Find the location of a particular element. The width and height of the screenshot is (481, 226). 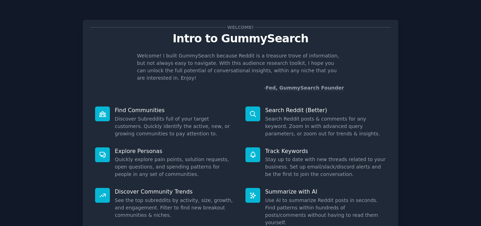

p: Track Keywords is located at coordinates (325, 151).